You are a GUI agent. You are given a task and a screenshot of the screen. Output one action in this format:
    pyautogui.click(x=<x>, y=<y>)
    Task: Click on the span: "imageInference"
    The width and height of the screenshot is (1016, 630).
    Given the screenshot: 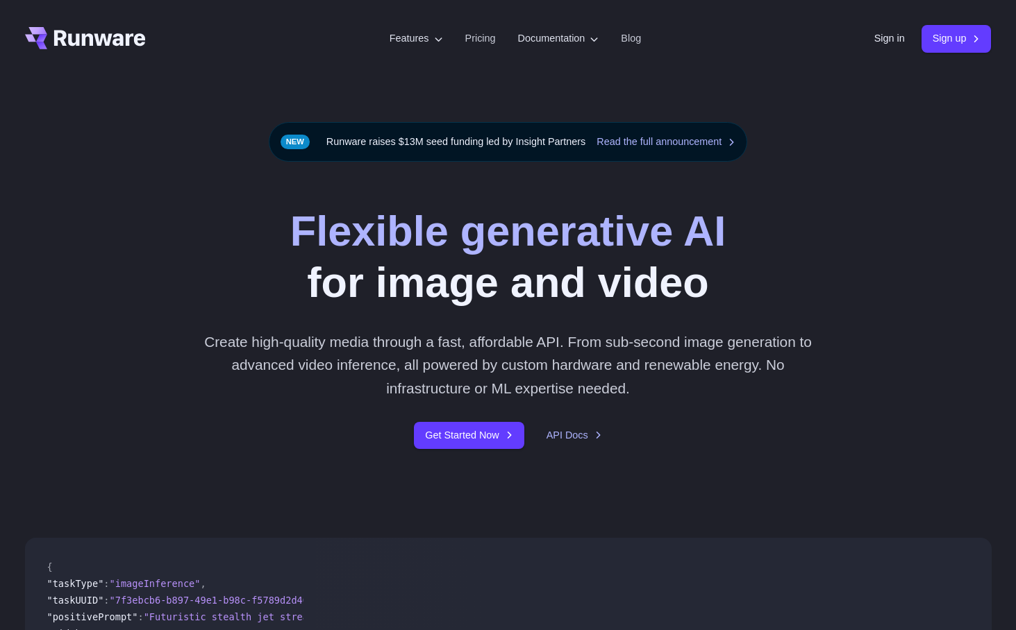 What is the action you would take?
    pyautogui.click(x=155, y=584)
    